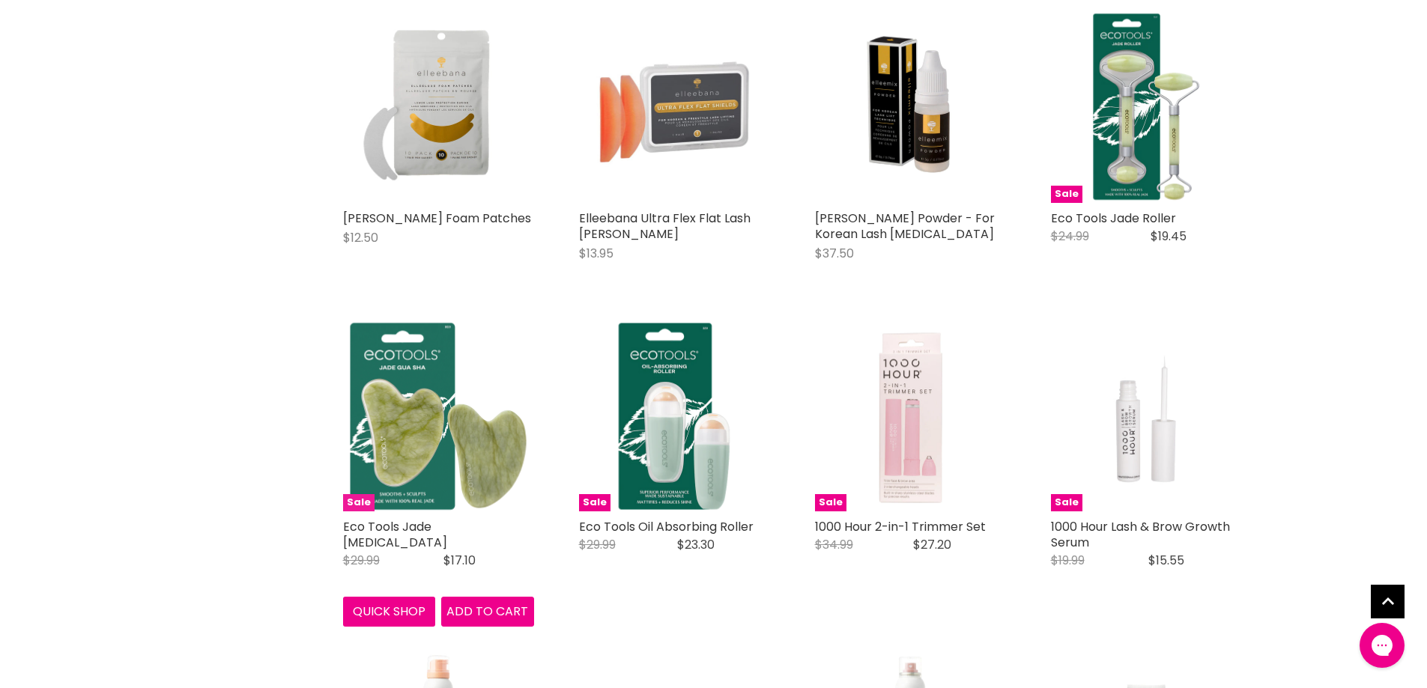 This screenshot has height=688, width=1427. What do you see at coordinates (438, 107) in the screenshot?
I see `img: Elleebana ElleeLuxe Foam Patches` at bounding box center [438, 107].